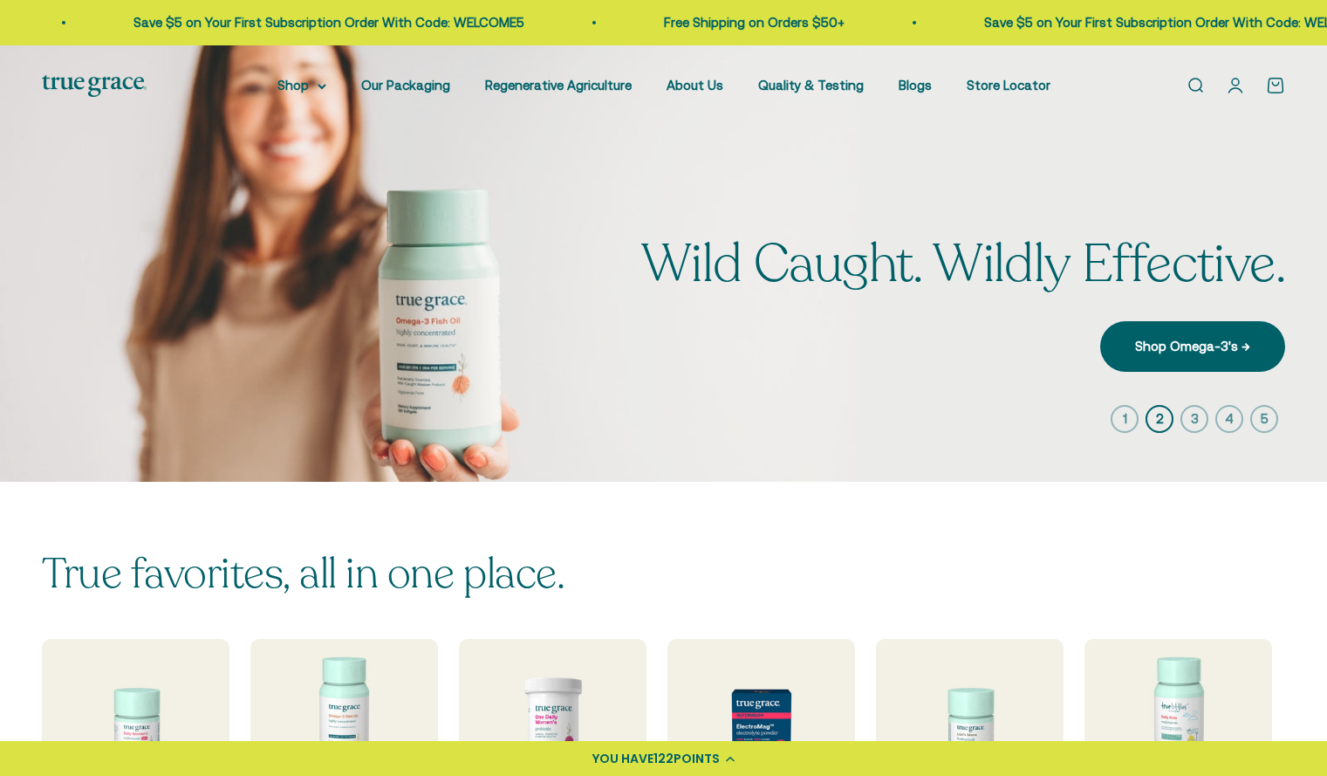 This screenshot has width=1327, height=776. I want to click on a: Our Packaging, so click(406, 85).